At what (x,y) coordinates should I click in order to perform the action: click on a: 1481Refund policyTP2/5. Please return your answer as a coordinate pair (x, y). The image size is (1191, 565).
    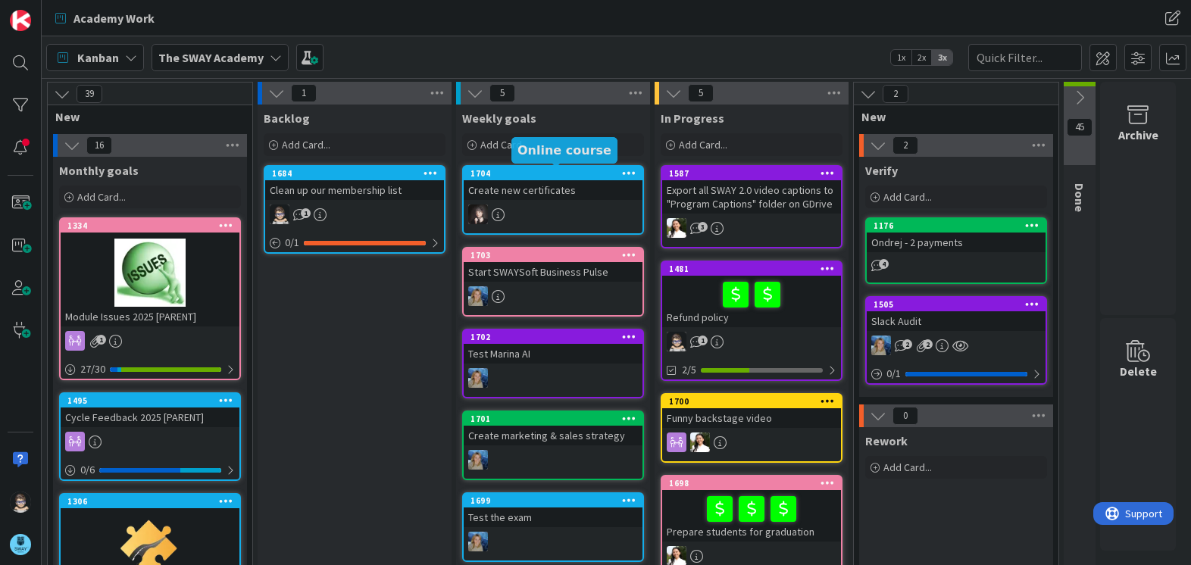
    Looking at the image, I should click on (751, 320).